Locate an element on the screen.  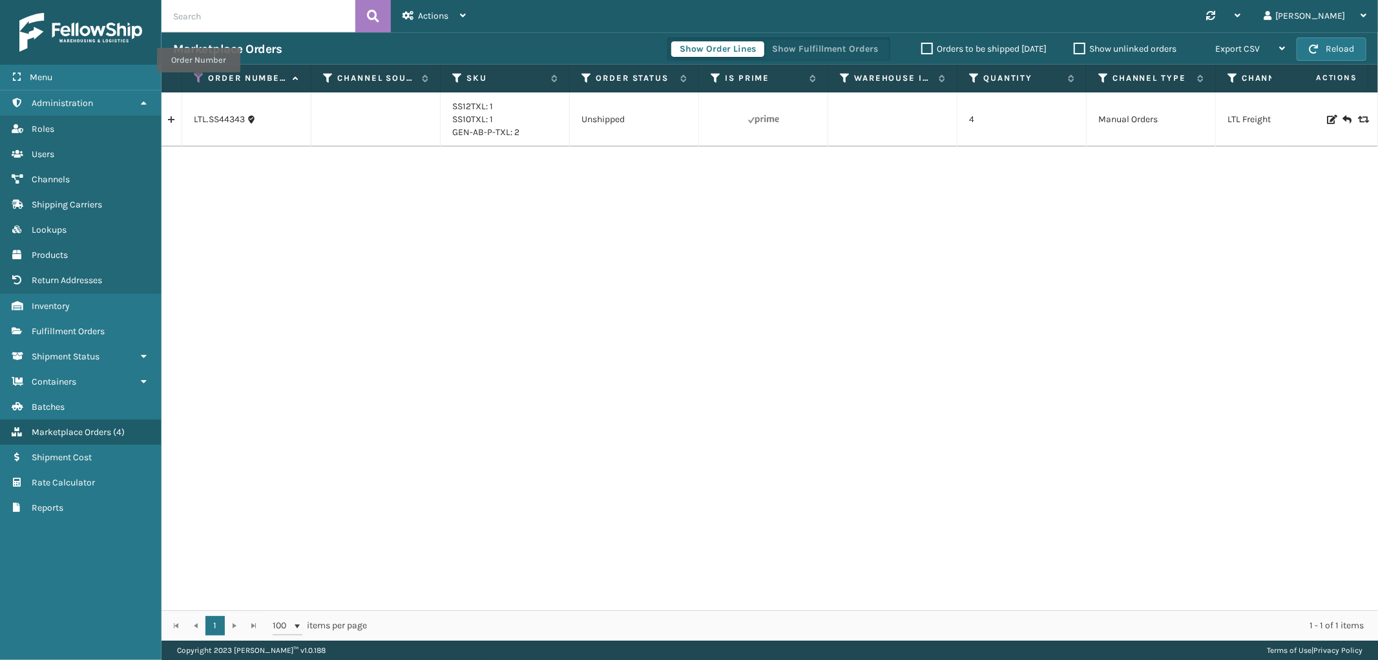
button: Reload is located at coordinates (1332, 49).